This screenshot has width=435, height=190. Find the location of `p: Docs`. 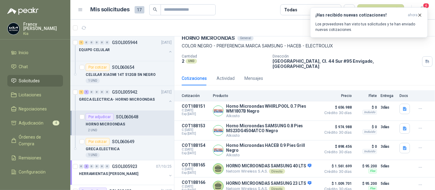

p: Docs is located at coordinates (405, 96).